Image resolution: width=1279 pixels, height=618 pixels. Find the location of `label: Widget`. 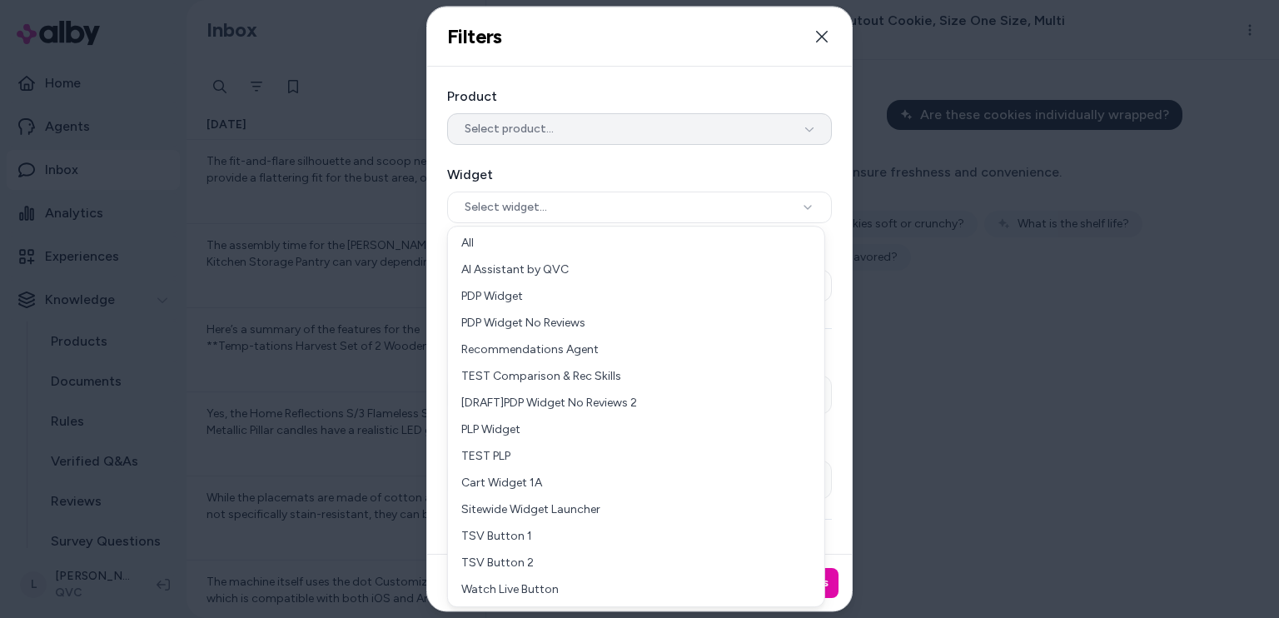

label: Widget is located at coordinates (640, 175).